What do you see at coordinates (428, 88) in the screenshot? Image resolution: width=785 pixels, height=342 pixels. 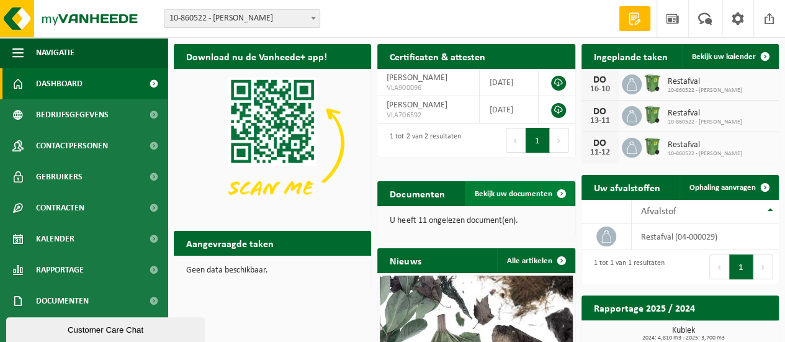 I see `span: VLA900096` at bounding box center [428, 88].